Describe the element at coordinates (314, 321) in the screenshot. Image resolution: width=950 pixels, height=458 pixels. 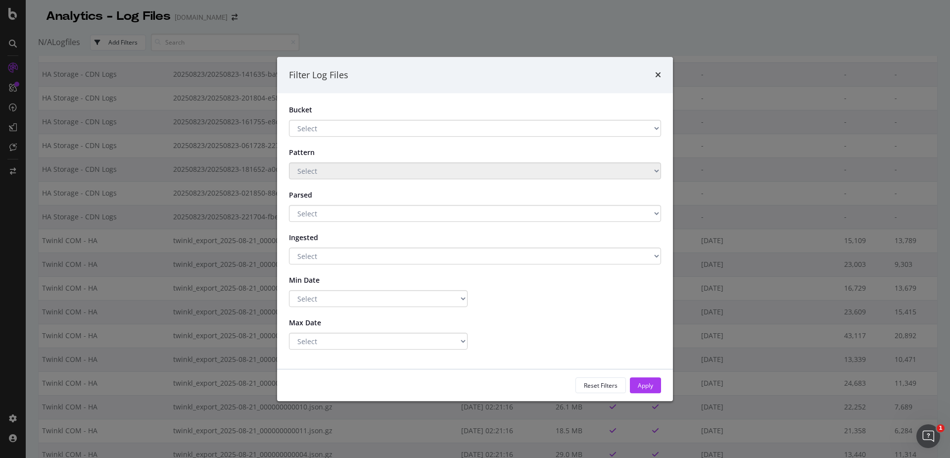
I see `label: Max Date` at that location.